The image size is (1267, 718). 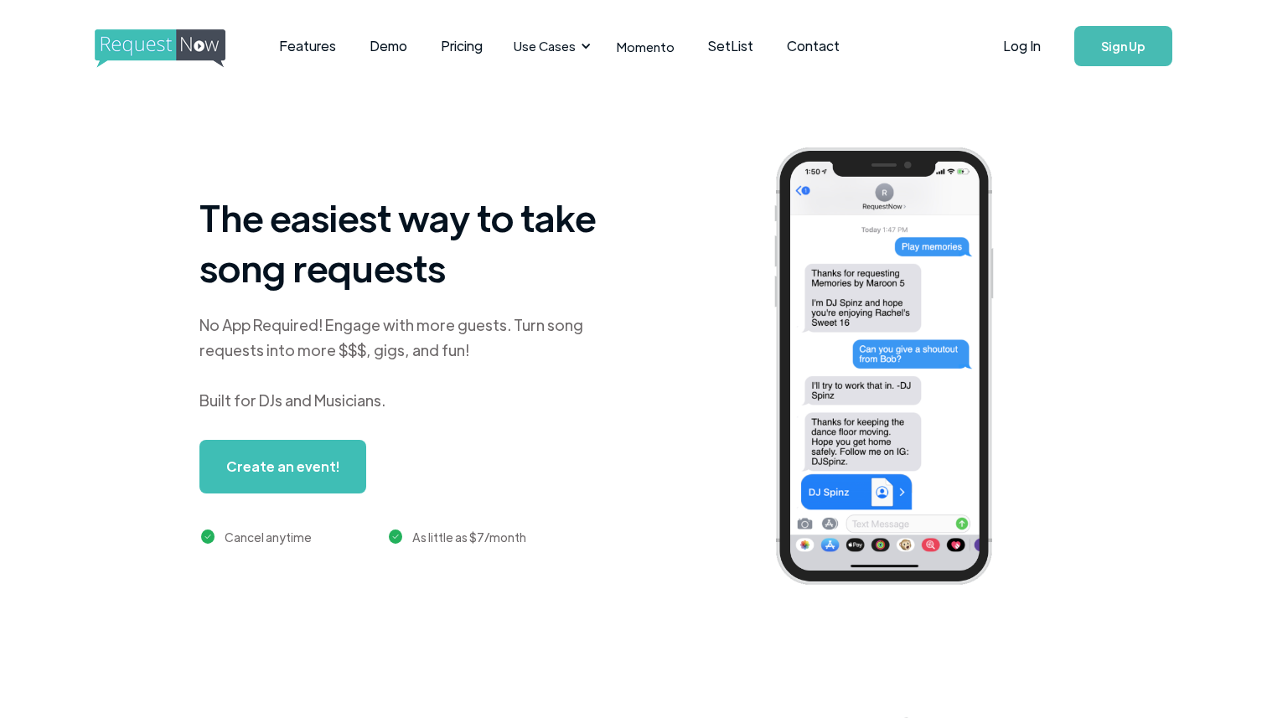 I want to click on a: Pricing, so click(x=462, y=46).